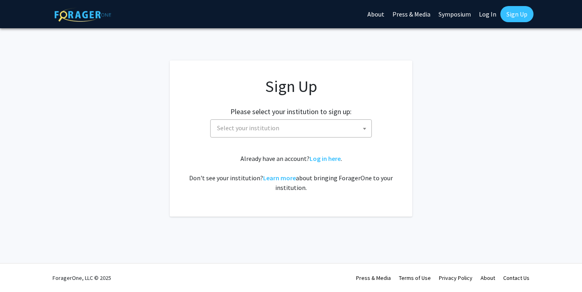 Image resolution: width=582 pixels, height=292 pixels. Describe the element at coordinates (83, 15) in the screenshot. I see `img: ForagerOne Logo` at that location.